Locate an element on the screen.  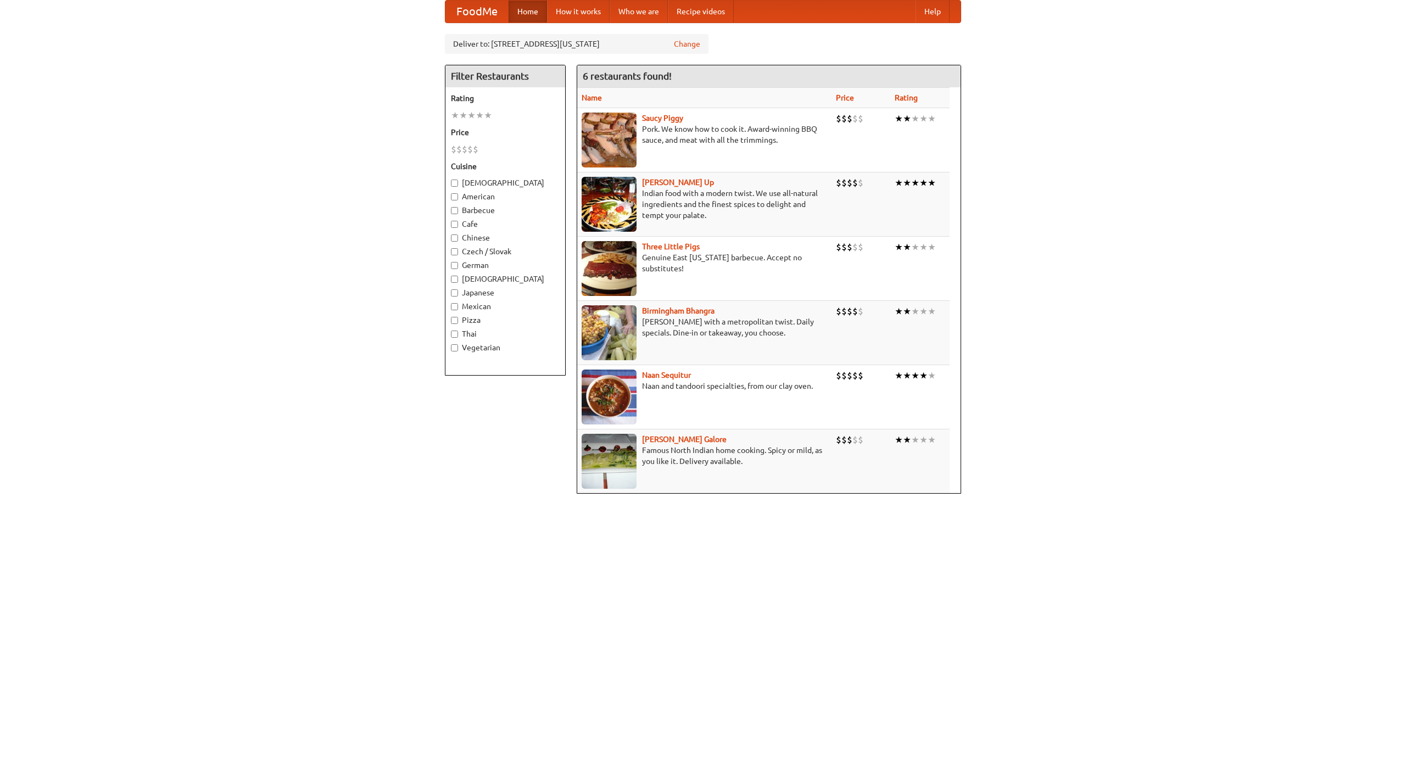
label: Barbecue is located at coordinates (505, 210).